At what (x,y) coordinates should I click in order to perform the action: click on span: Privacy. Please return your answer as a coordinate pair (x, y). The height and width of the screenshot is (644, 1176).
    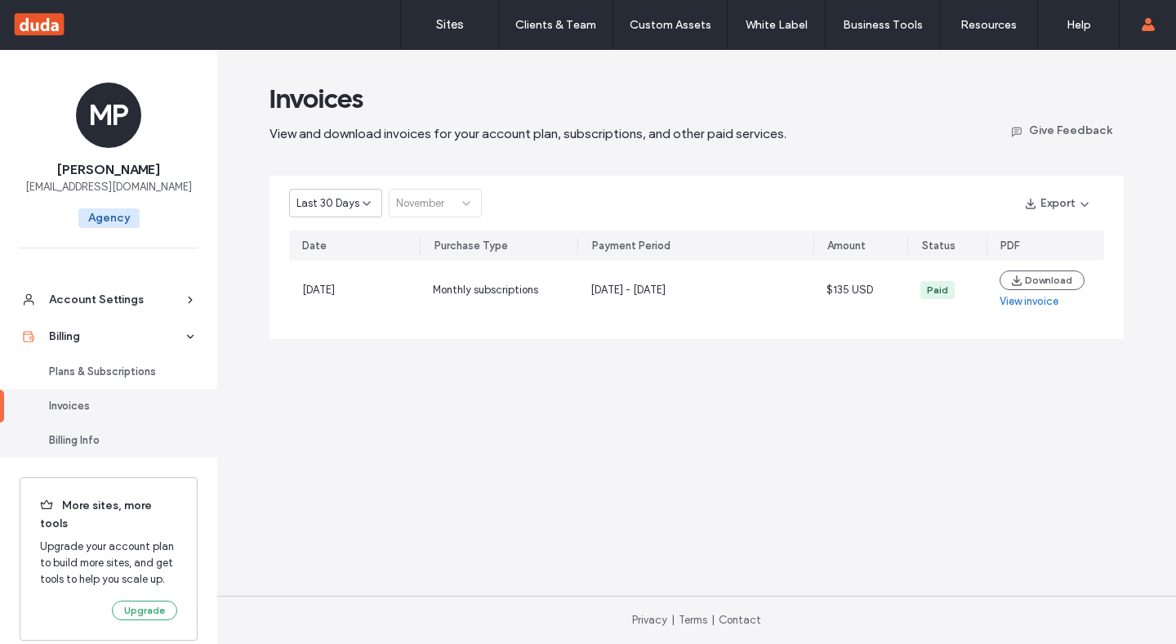
    Looking at the image, I should click on (650, 619).